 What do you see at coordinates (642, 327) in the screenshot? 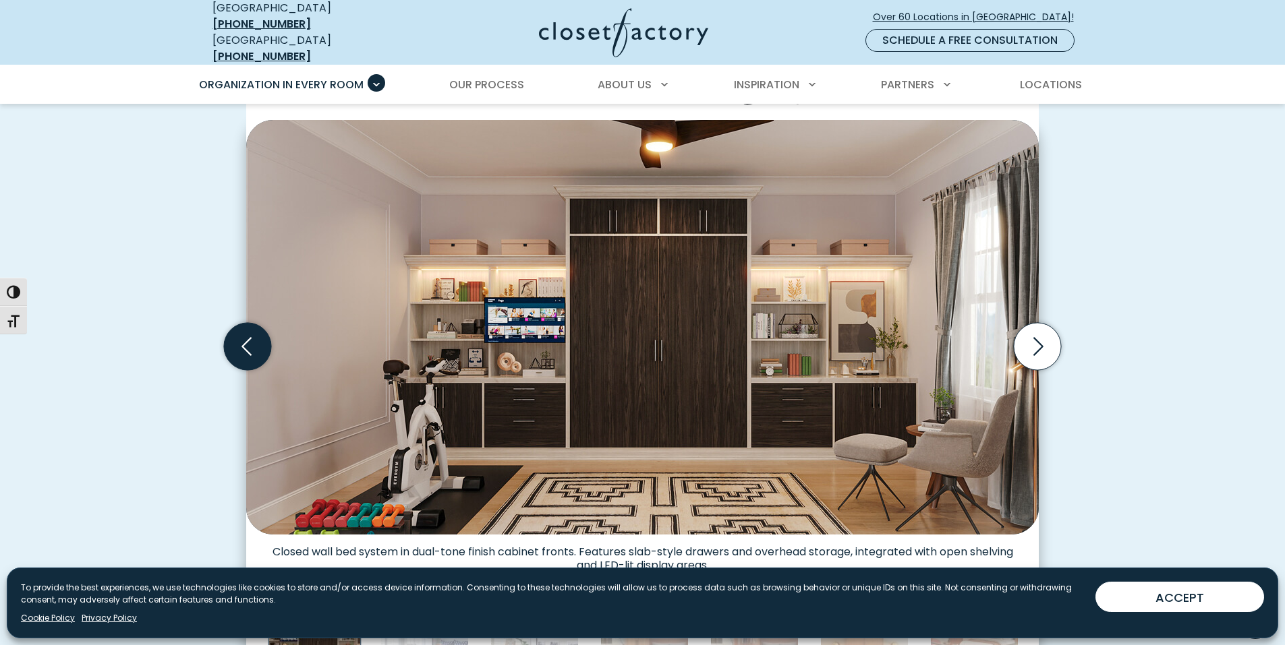
I see `img: Contemporary two-tone wall bed in dark espresso and light ash, surrounded by integrated media cab...` at bounding box center [642, 327].